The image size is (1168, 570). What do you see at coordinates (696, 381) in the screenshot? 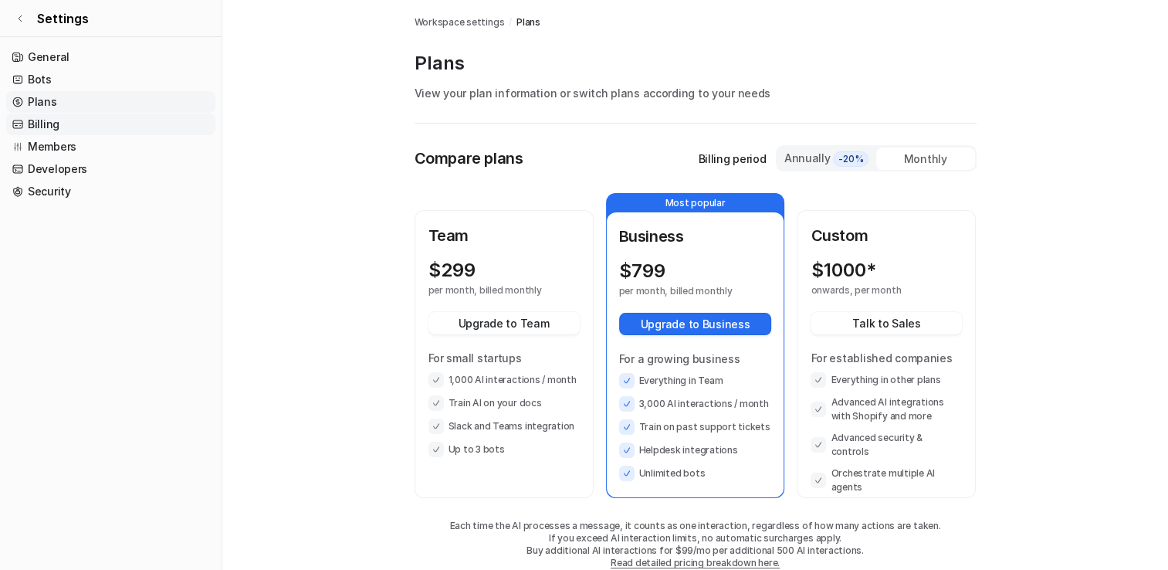
I see `li: Everything in Team` at bounding box center [696, 381].